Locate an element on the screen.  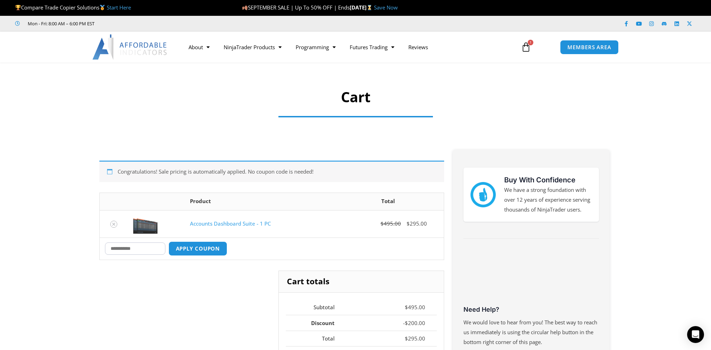
span: Compare Trade Copier Solutions is located at coordinates (73, 7).